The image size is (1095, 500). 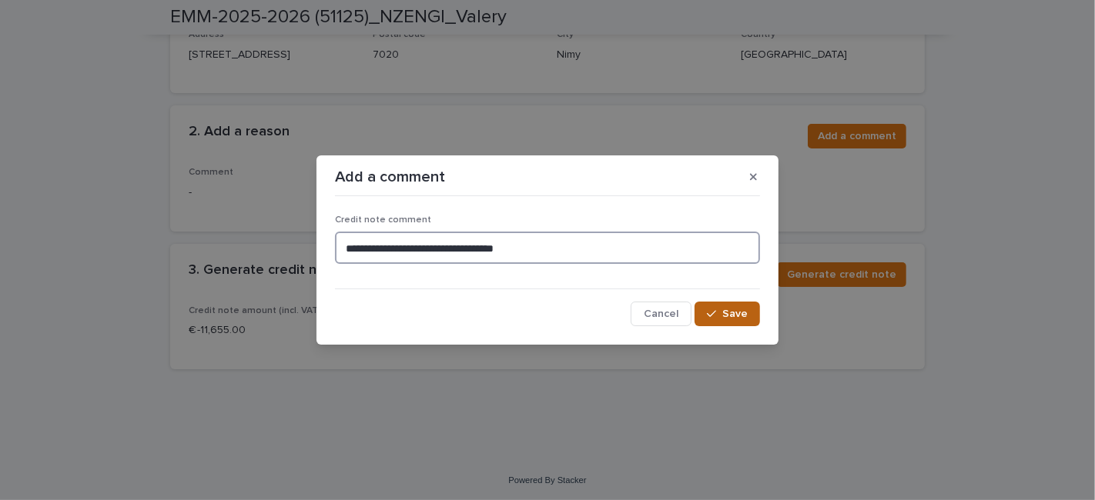 I want to click on span: Save, so click(x=734, y=314).